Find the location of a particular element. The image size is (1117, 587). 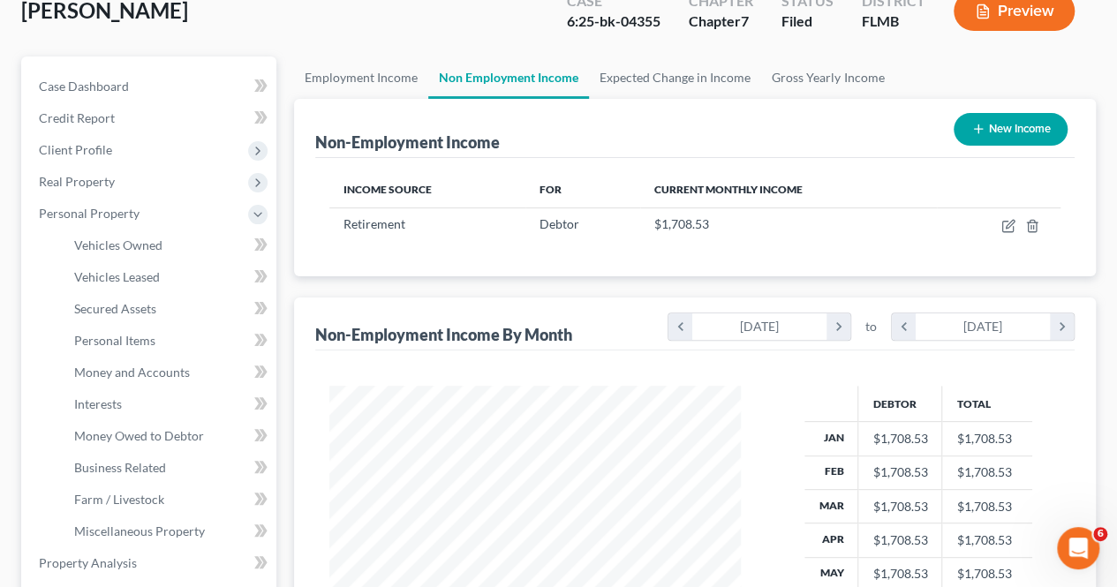

a: Employment Income is located at coordinates (361, 78).